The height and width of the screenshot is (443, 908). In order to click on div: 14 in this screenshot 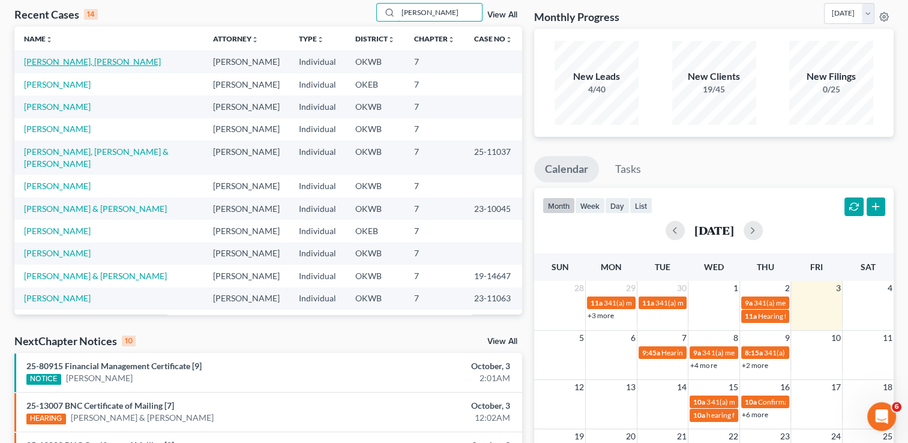, I will do `click(91, 14)`.